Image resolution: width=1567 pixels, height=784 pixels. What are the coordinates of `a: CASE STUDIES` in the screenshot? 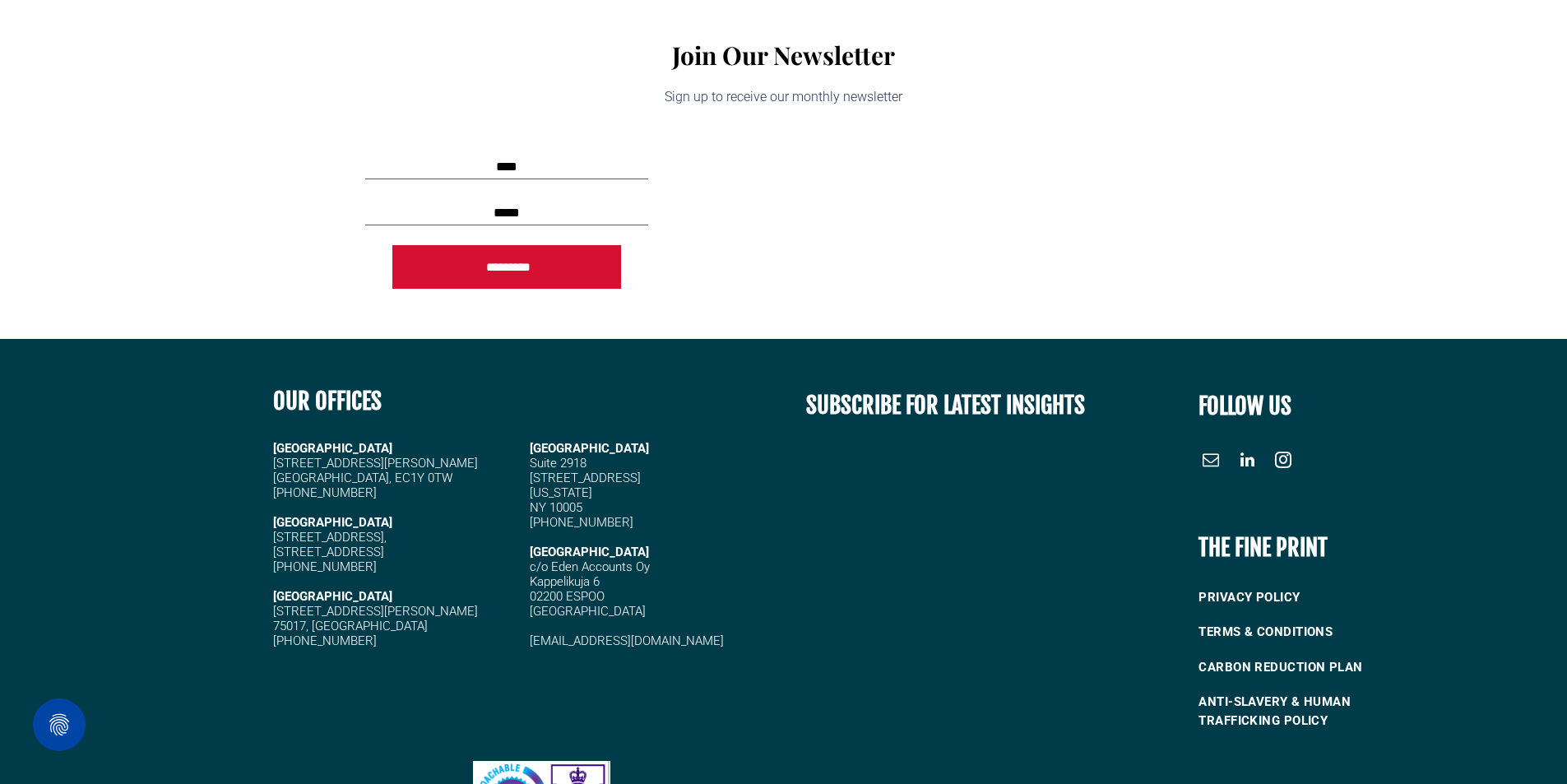 It's located at (1346, 40).